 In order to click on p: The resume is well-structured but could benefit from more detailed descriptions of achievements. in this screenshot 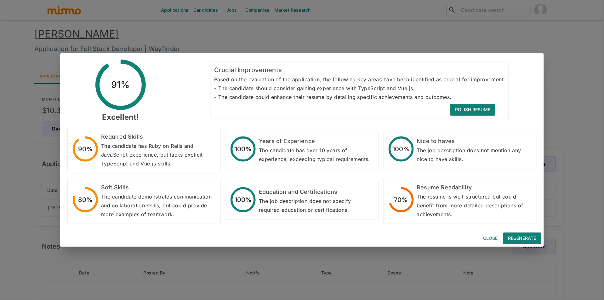, I will do `click(474, 205)`.